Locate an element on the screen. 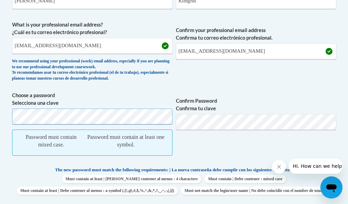 This screenshot has height=204, width=348. div: Password must contain at least one symbol. is located at coordinates (126, 141).